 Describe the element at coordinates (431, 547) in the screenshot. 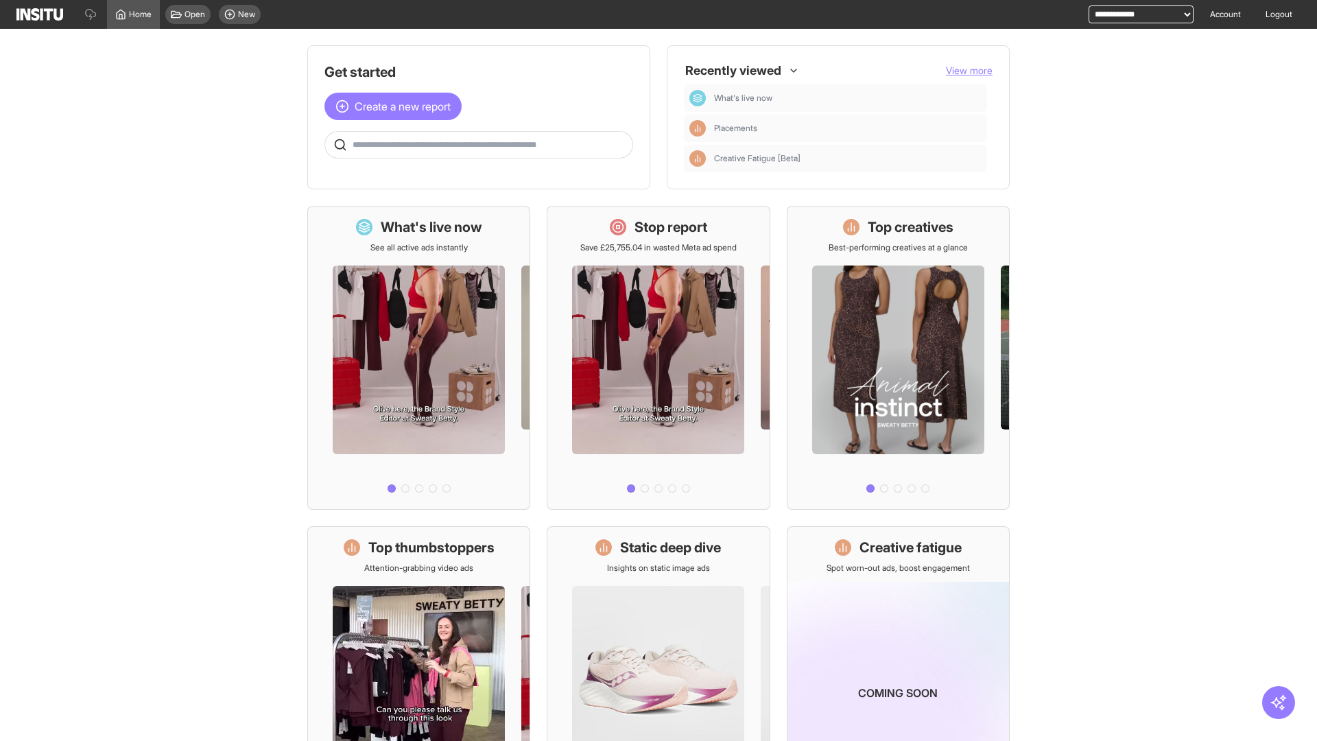

I see `h1: Top thumbstoppers` at that location.